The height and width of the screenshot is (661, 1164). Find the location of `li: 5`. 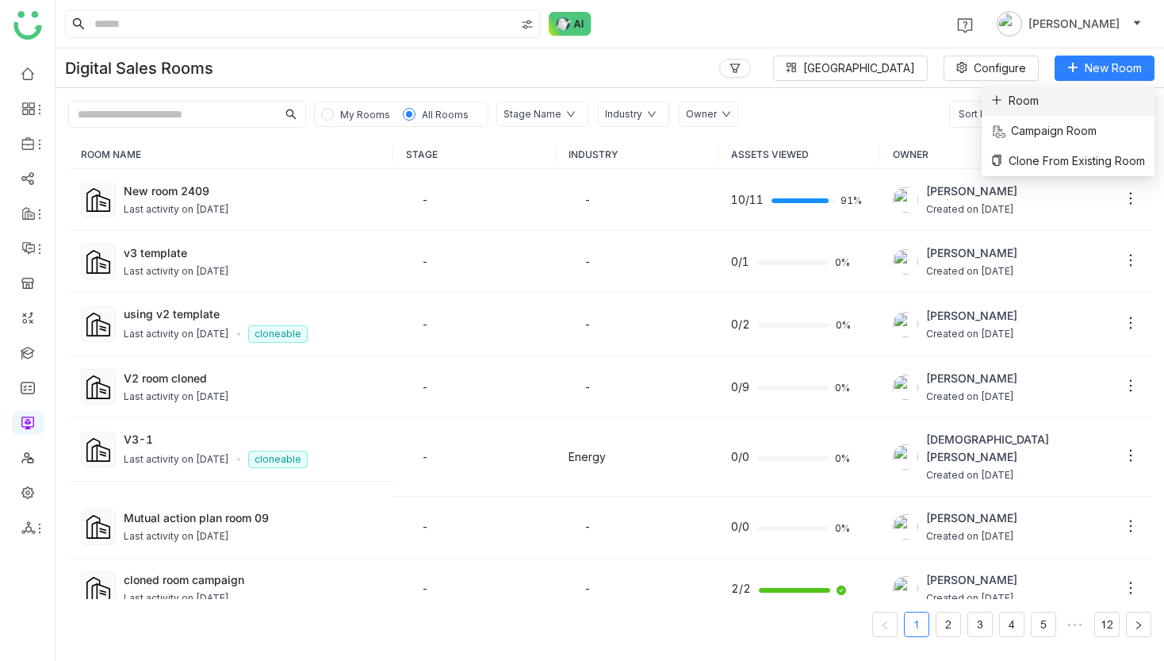

li: 5 is located at coordinates (1044, 624).